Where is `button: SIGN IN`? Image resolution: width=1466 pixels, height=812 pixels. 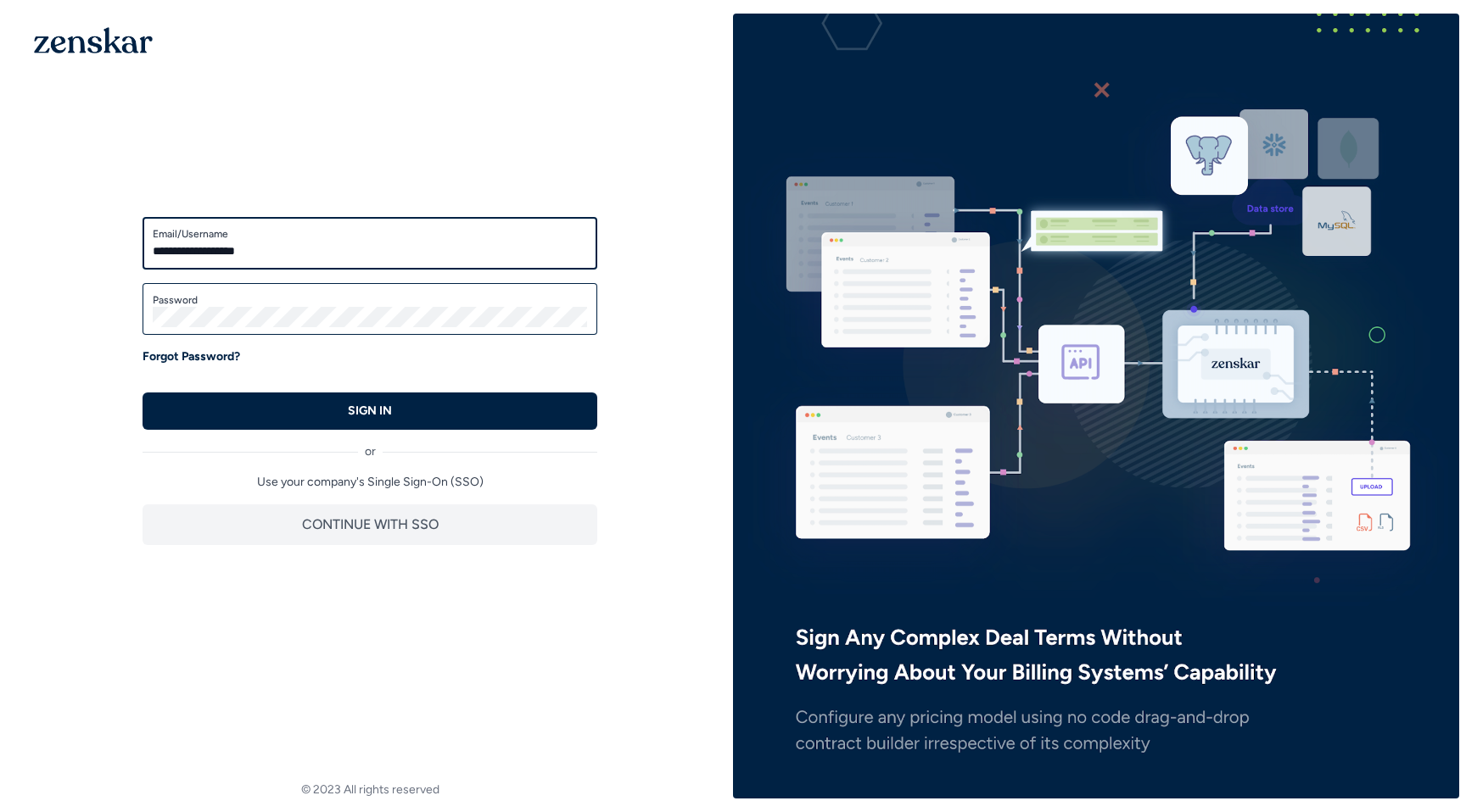 button: SIGN IN is located at coordinates (370, 411).